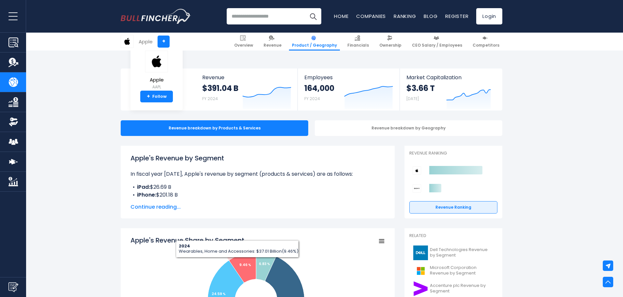  I want to click on span: Microsoft Corporation Revenue by Segment, so click(462, 271).